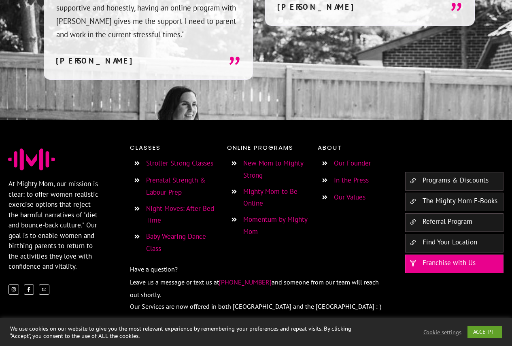  What do you see at coordinates (32, 160) in the screenshot?
I see `a: Favicon Jessica Sennet Mighty Mom Prenatal Postpartum Mom & Baby Fitness Programs Toronto Ontario...` at bounding box center [32, 160].